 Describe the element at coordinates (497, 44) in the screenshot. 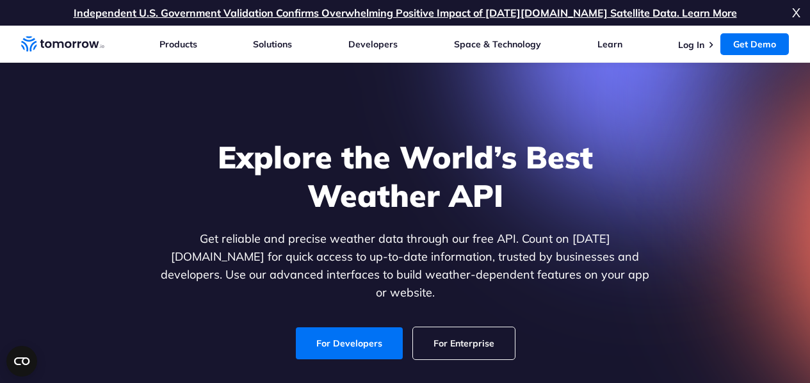

I see `a: Space & Technology` at that location.